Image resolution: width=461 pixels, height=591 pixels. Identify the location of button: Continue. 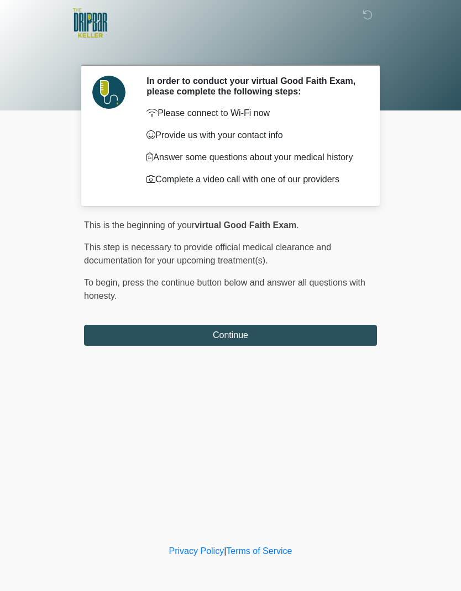
(230, 335).